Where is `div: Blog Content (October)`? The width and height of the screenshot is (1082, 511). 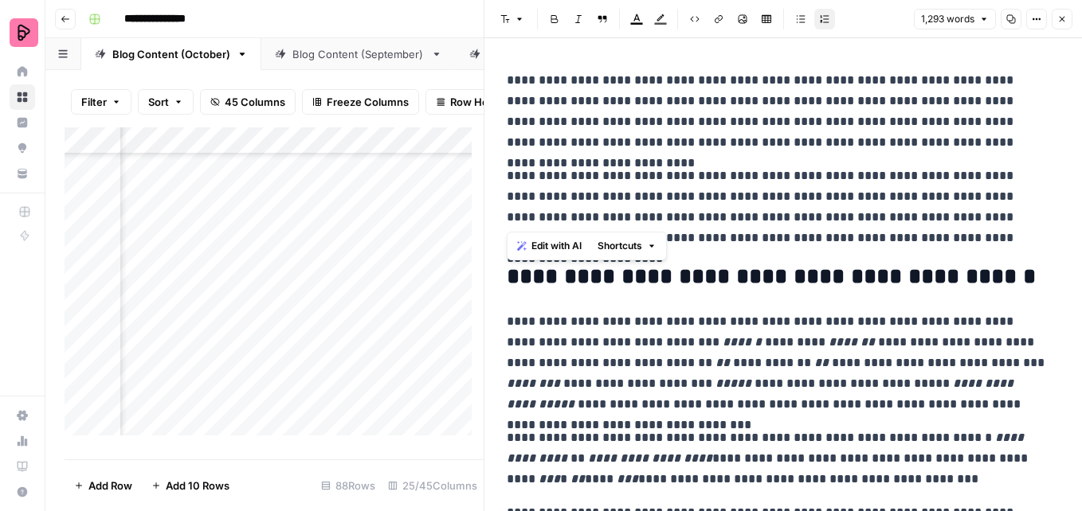
div: Blog Content (October) is located at coordinates (171, 54).